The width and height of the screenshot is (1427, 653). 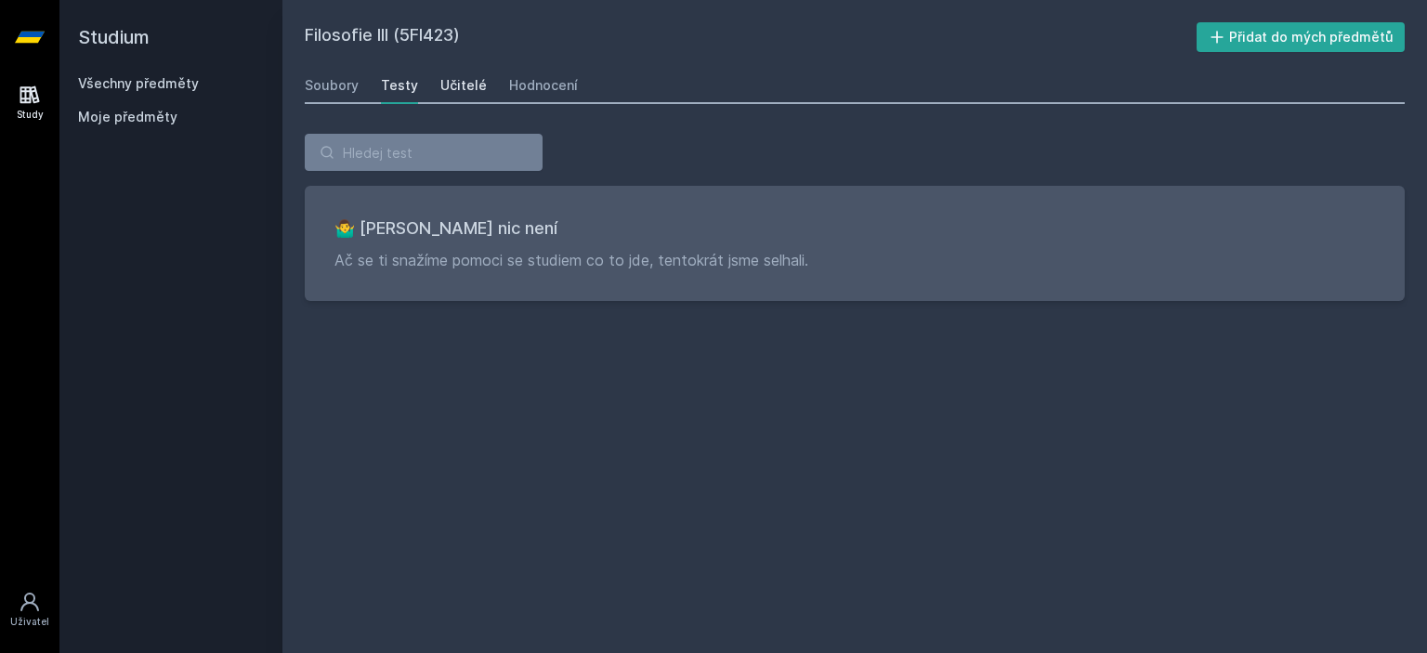 What do you see at coordinates (464, 85) in the screenshot?
I see `div: Učitelé` at bounding box center [464, 85].